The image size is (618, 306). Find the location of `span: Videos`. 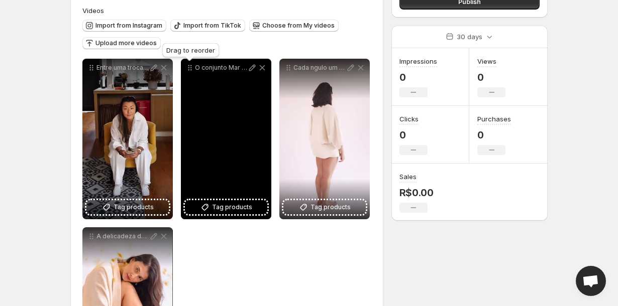

span: Videos is located at coordinates (93, 11).